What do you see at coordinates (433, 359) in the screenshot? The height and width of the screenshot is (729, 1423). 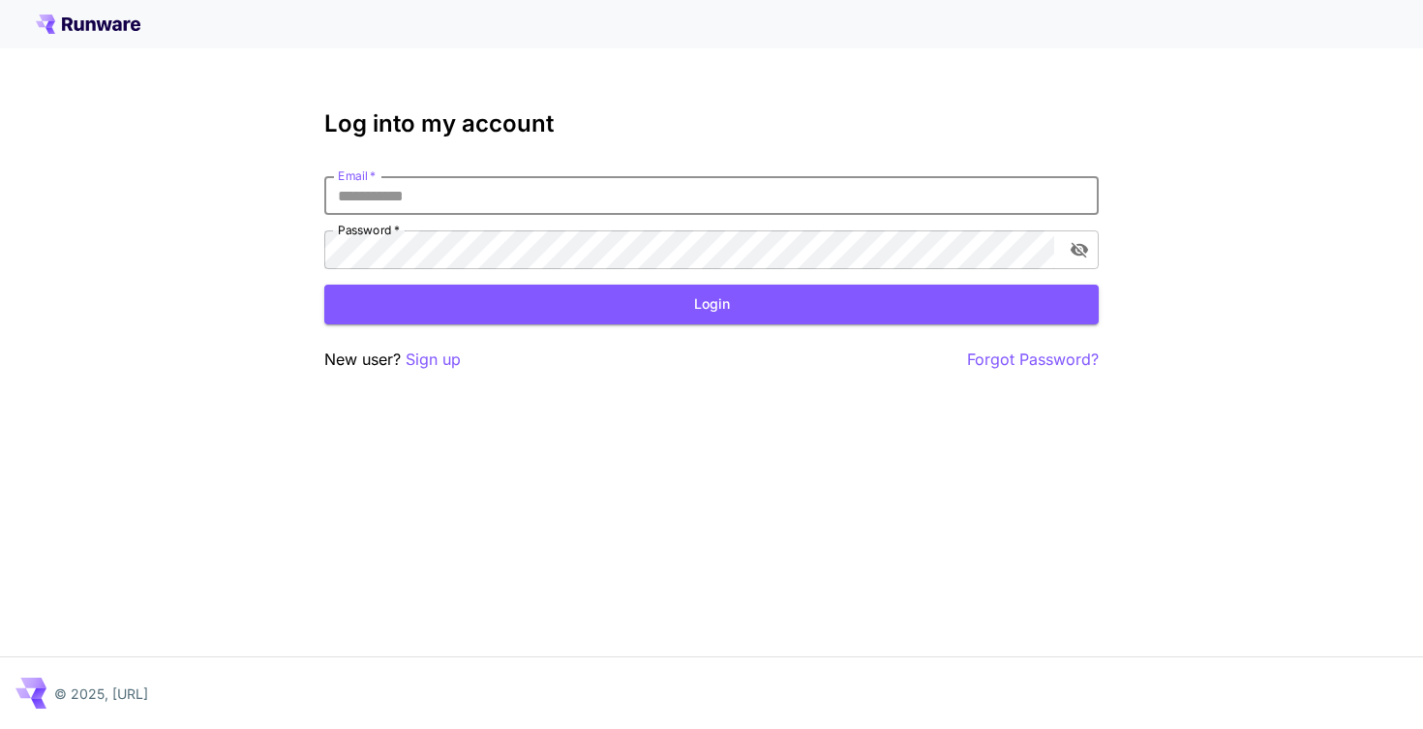 I see `p: Sign up` at bounding box center [433, 359].